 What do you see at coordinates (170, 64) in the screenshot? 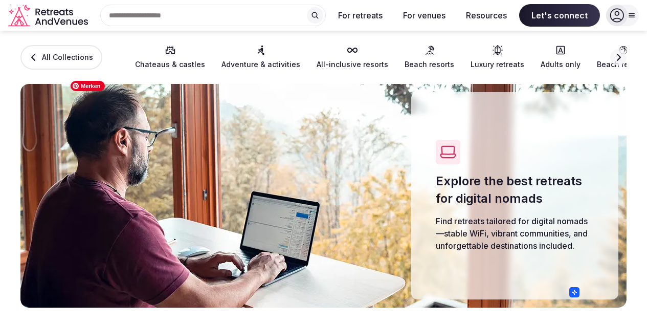
I see `span: Chateaus & castles` at bounding box center [170, 64].